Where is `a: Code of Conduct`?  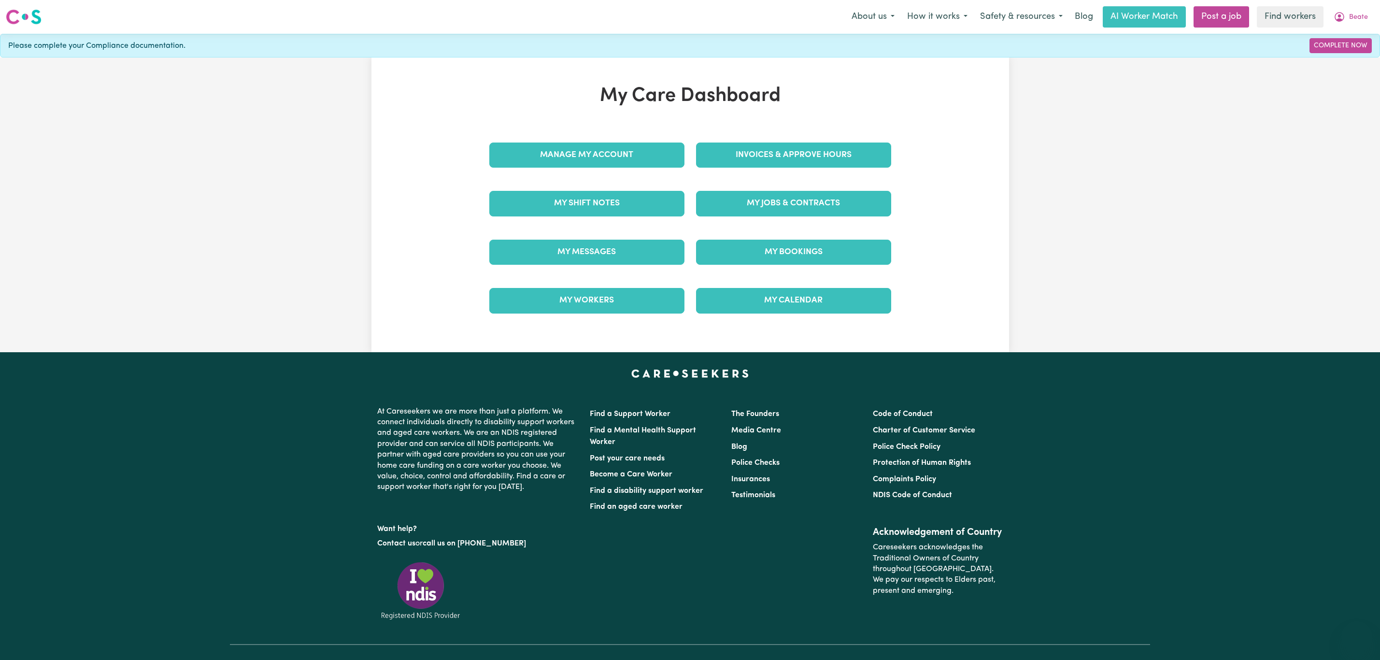
a: Code of Conduct is located at coordinates (903, 414).